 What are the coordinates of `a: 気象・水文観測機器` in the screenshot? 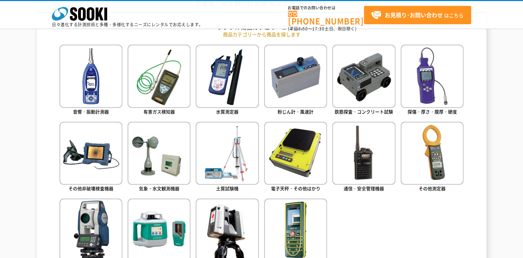 It's located at (159, 157).